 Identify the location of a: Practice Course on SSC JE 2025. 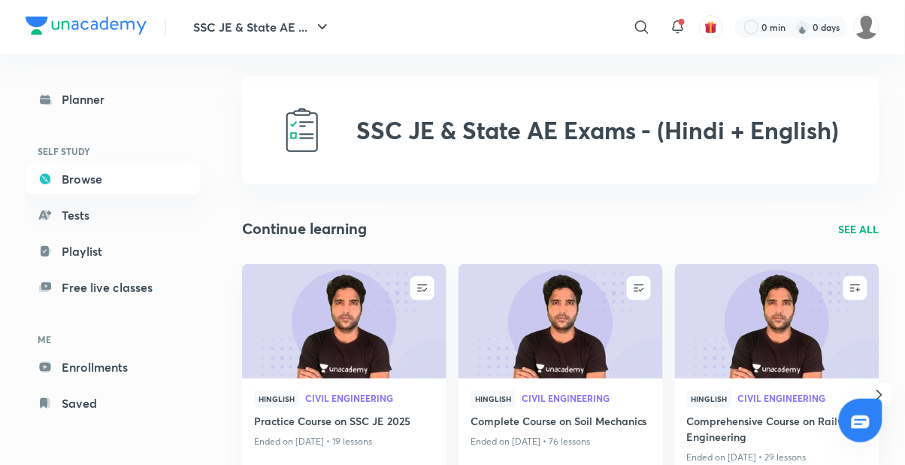
(344, 422).